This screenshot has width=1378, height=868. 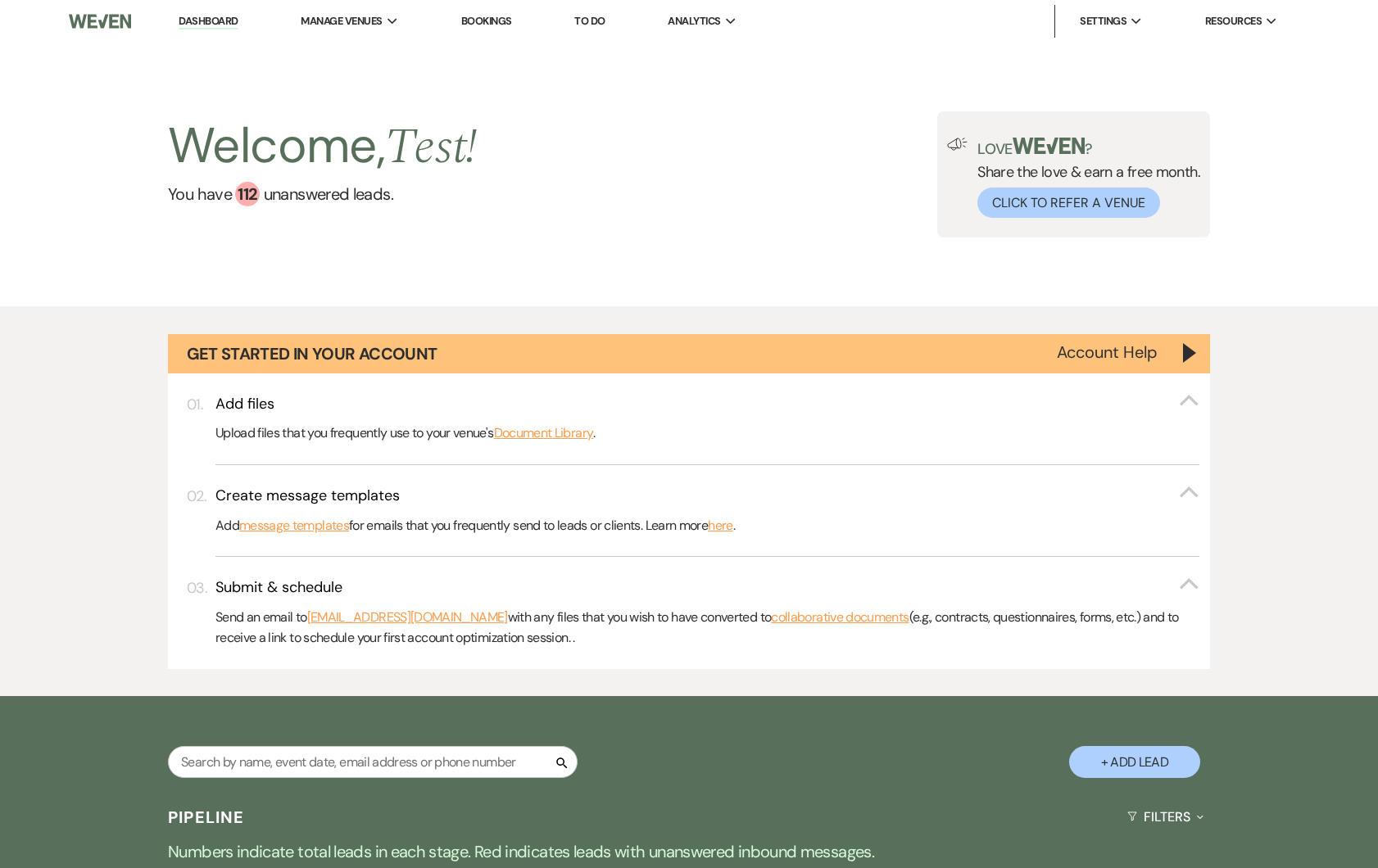 I want to click on a: Bookings, so click(x=486, y=21).